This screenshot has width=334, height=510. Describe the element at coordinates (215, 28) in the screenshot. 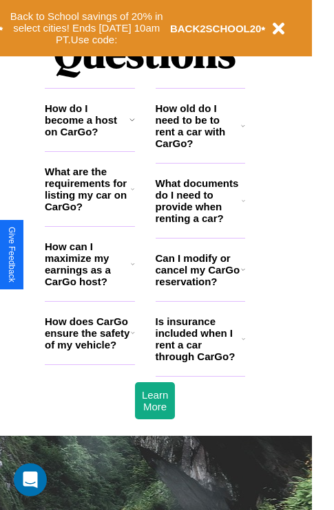

I see `b: BACK2SCHOOL20` at that location.